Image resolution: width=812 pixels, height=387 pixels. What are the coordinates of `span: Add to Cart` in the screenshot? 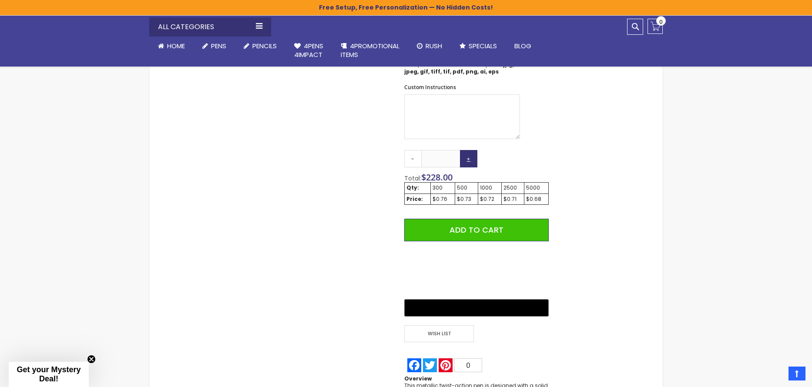 It's located at (477, 230).